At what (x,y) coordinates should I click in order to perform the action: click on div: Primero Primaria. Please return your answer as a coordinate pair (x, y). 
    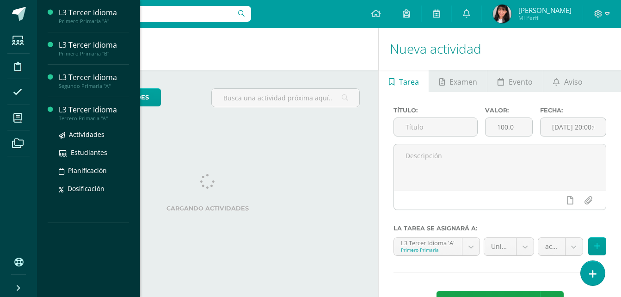
    Looking at the image, I should click on (428, 250).